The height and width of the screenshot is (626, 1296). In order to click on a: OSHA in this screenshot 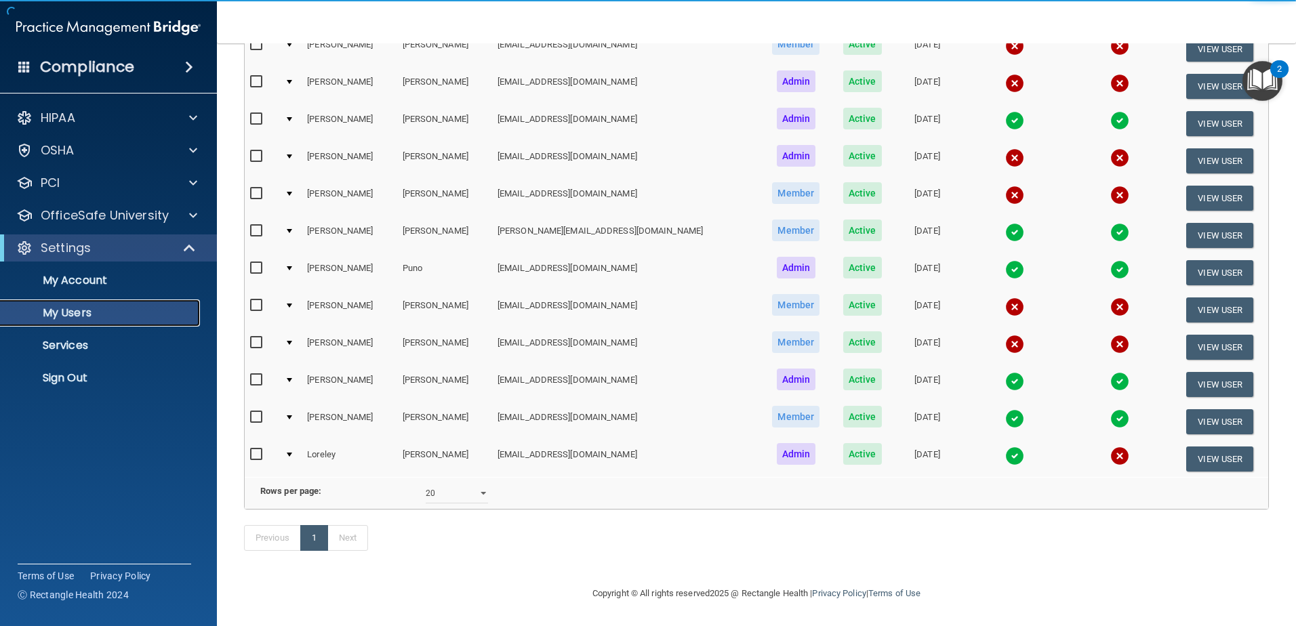, I will do `click(106, 150)`.